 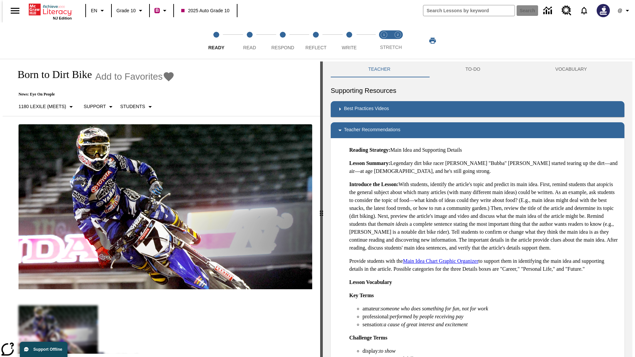 What do you see at coordinates (491, 317) in the screenshot?
I see `li: professional:` at bounding box center [491, 317].